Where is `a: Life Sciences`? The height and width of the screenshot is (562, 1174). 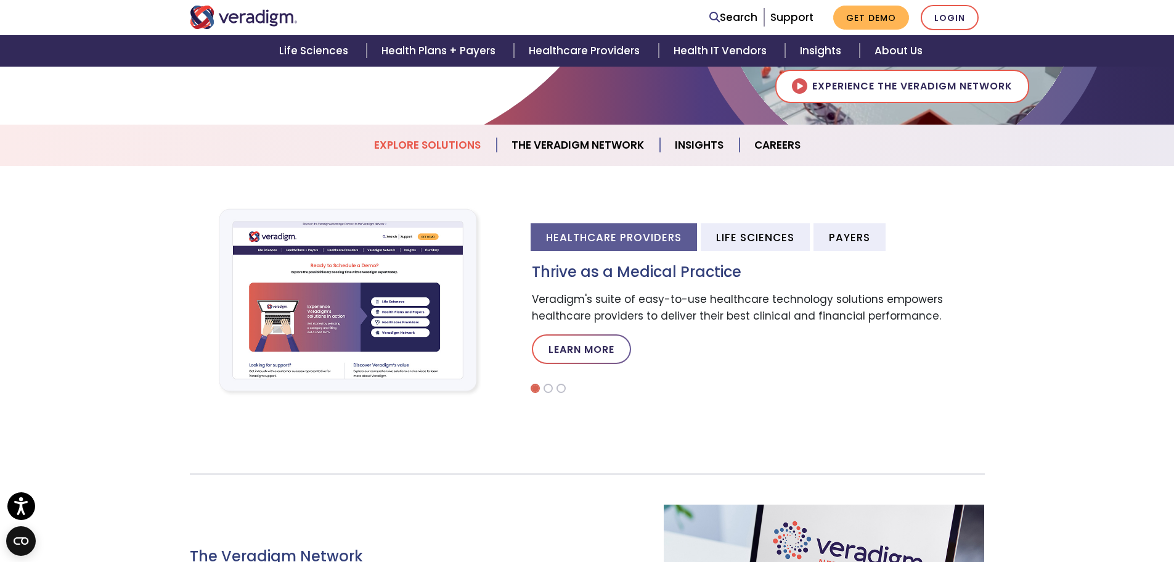 a: Life Sciences is located at coordinates (316, 51).